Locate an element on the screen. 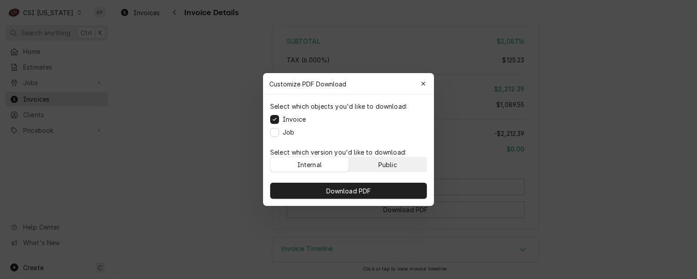  div: Customize PDF Download is located at coordinates (349, 84).